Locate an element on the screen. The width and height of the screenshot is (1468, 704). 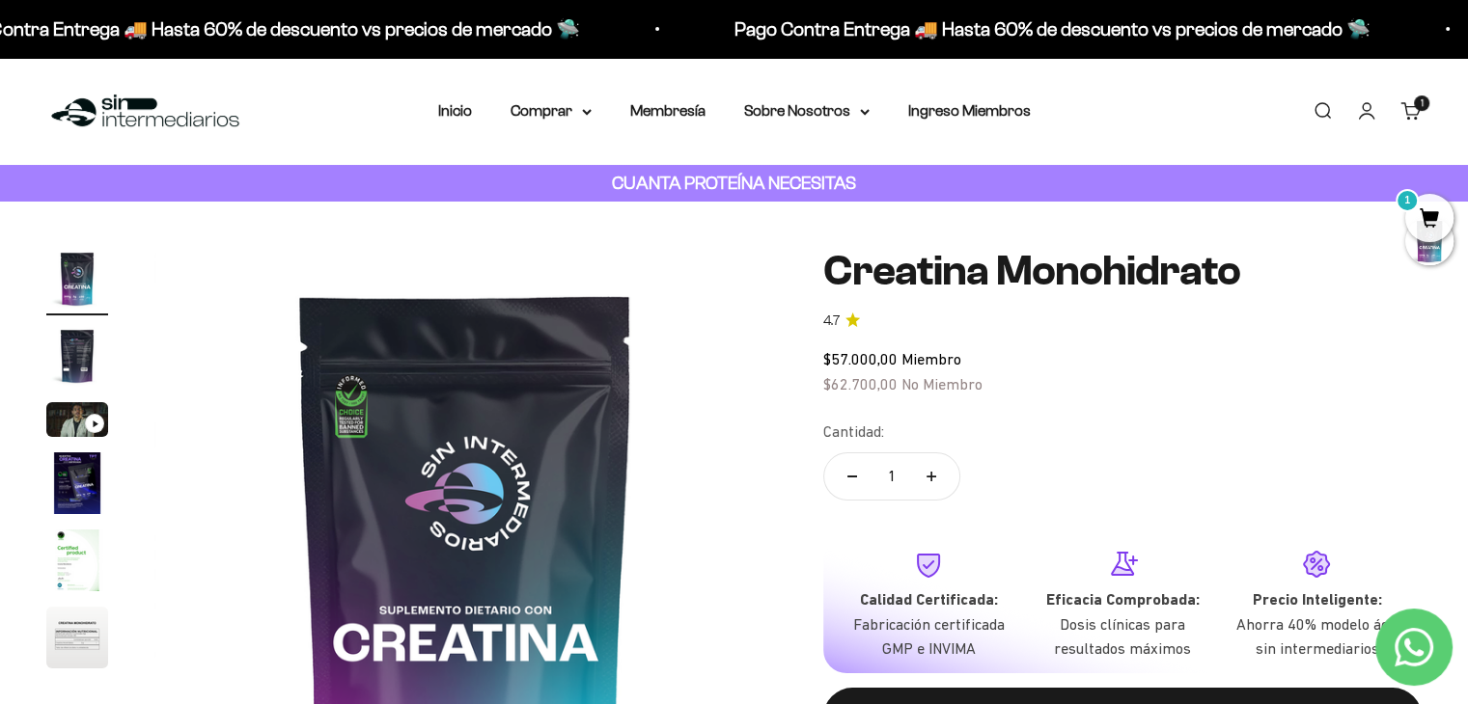
a: Membresía is located at coordinates (668, 110).